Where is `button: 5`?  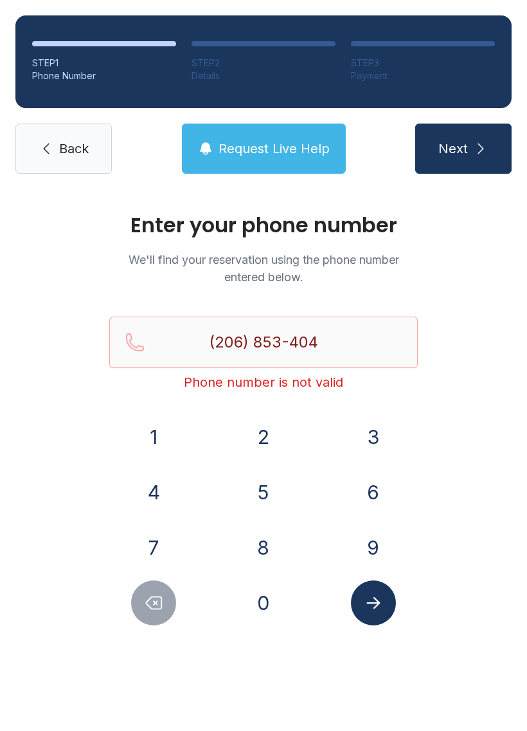
button: 5 is located at coordinates (264, 492).